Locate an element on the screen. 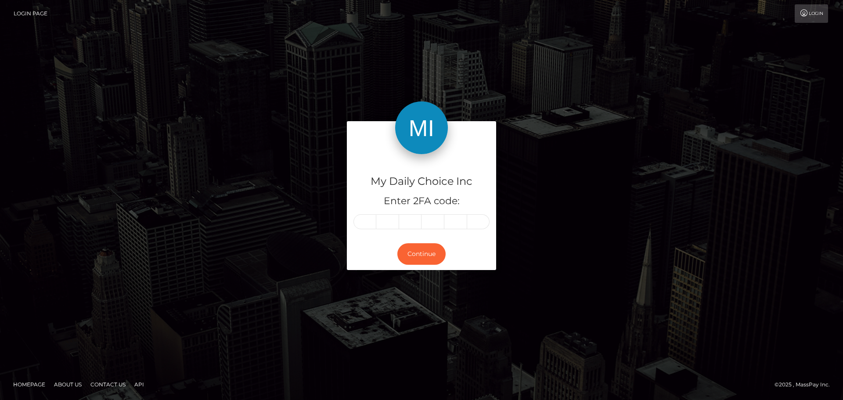  a: API is located at coordinates (139, 384).